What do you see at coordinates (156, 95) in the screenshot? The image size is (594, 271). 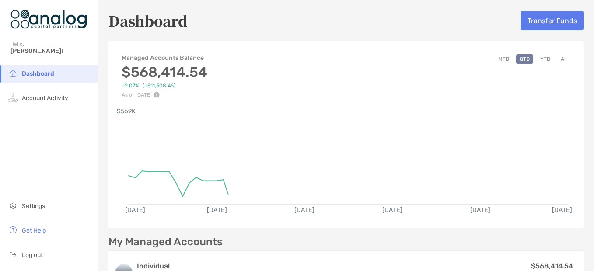 I see `img: Performance Info` at bounding box center [156, 95].